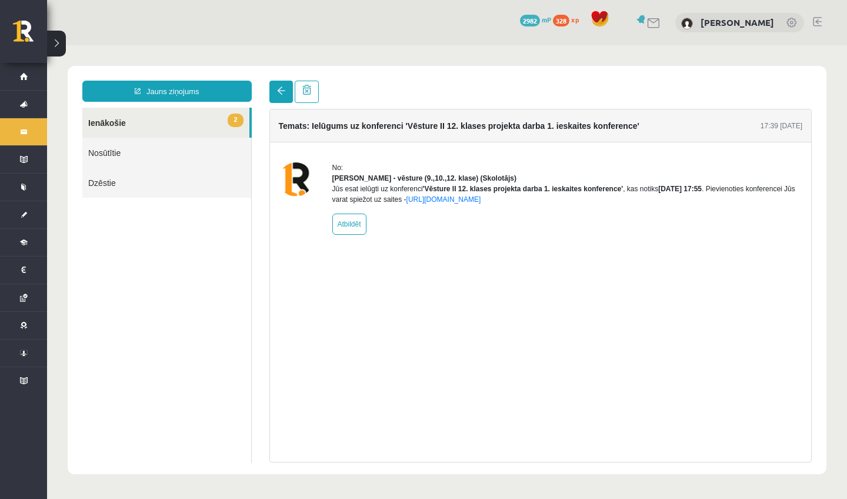 This screenshot has width=847, height=499. What do you see at coordinates (561, 21) in the screenshot?
I see `span: 328` at bounding box center [561, 21].